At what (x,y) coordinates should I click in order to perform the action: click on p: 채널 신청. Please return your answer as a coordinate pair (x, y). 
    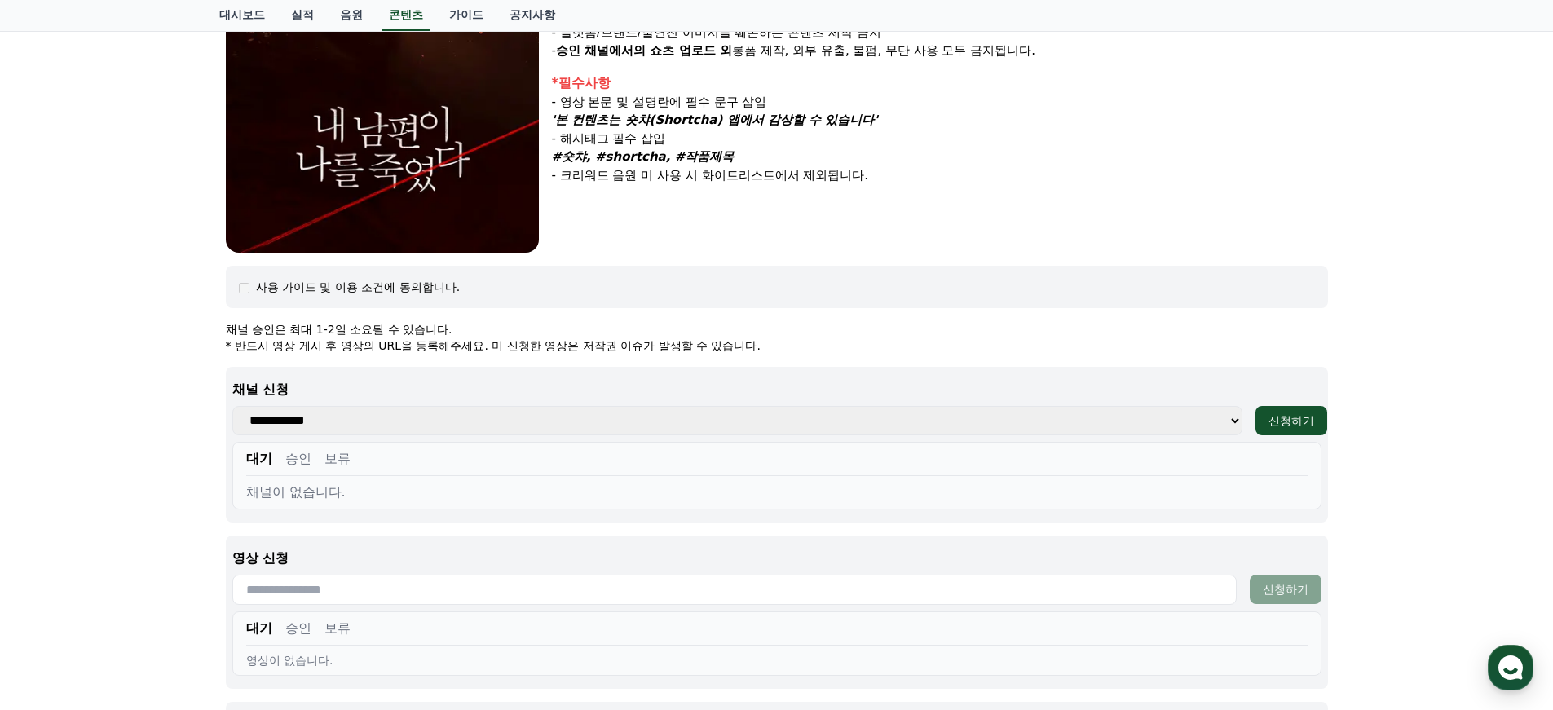
    Looking at the image, I should click on (777, 390).